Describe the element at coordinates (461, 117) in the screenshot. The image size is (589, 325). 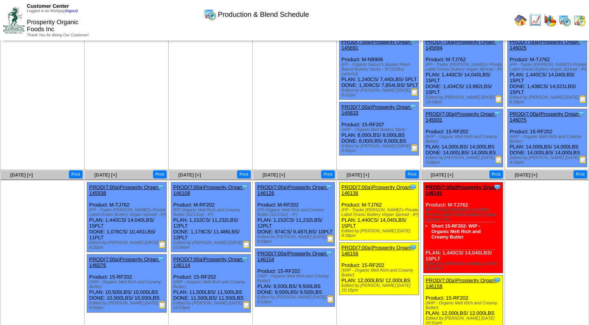
I see `a: PROD(7:00a)Prosperity Organ-145931` at that location.